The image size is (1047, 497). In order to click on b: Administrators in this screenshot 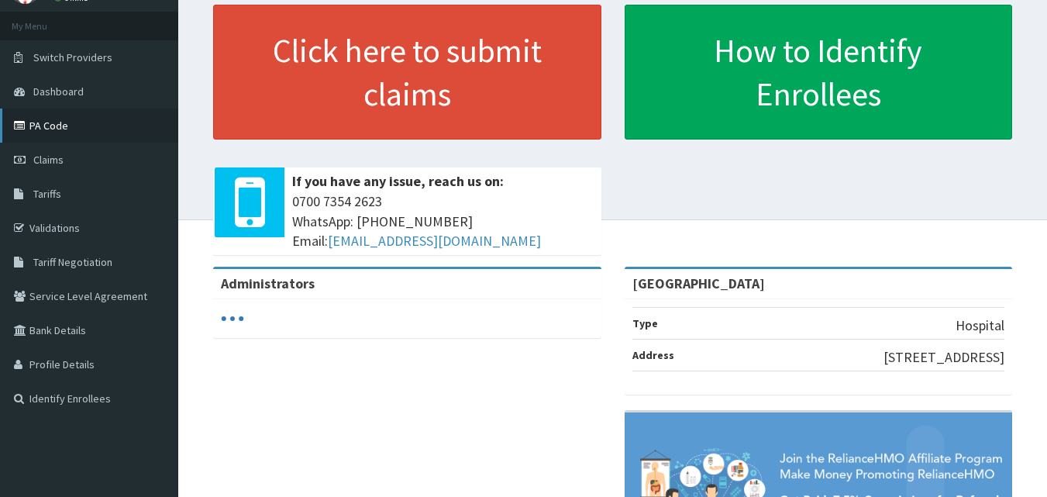, I will do `click(267, 283)`.